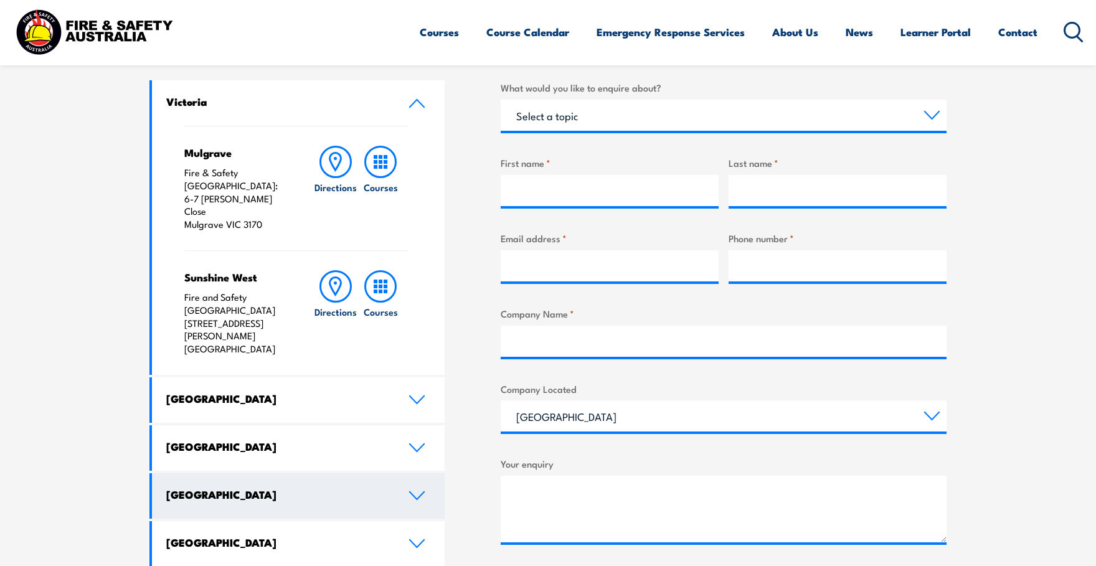  What do you see at coordinates (671, 32) in the screenshot?
I see `a: Emergency Response Services` at bounding box center [671, 32].